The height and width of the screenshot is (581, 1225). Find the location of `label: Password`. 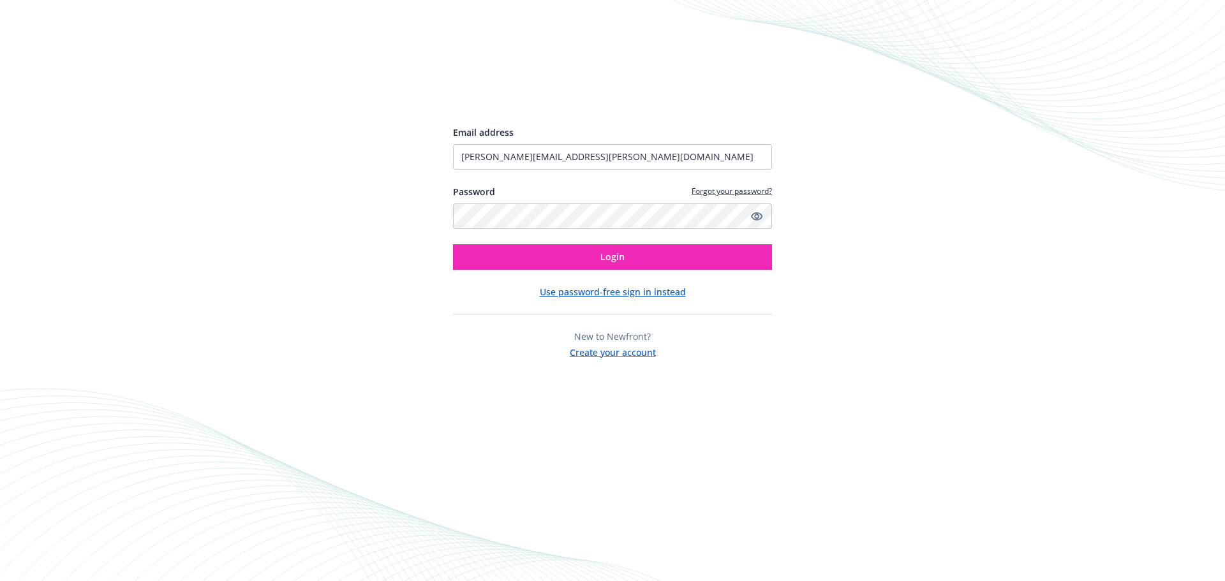

label: Password is located at coordinates (474, 191).